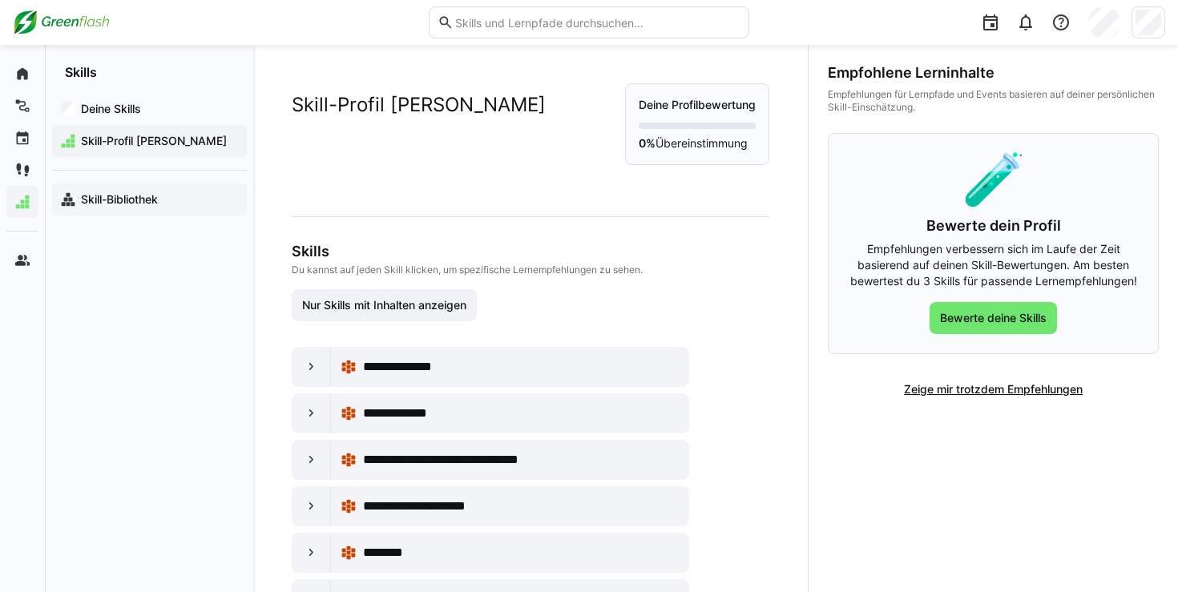 The width and height of the screenshot is (1178, 592). What do you see at coordinates (993, 318) in the screenshot?
I see `button: Bewerte deine Skills` at bounding box center [993, 318].